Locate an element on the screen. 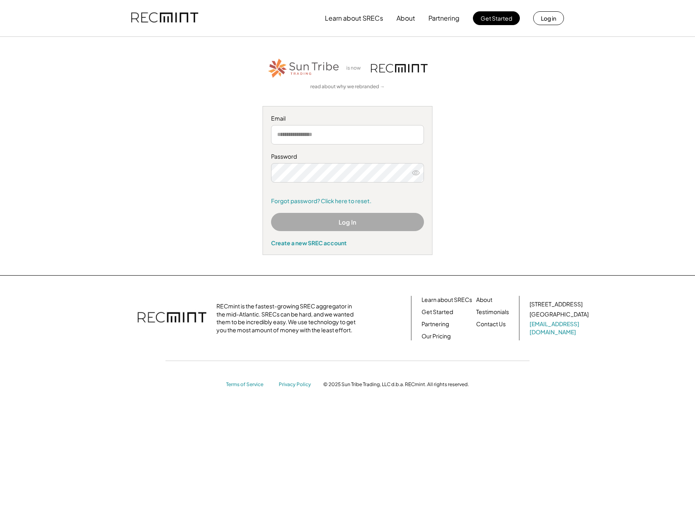  button: Log In is located at coordinates (348, 222).